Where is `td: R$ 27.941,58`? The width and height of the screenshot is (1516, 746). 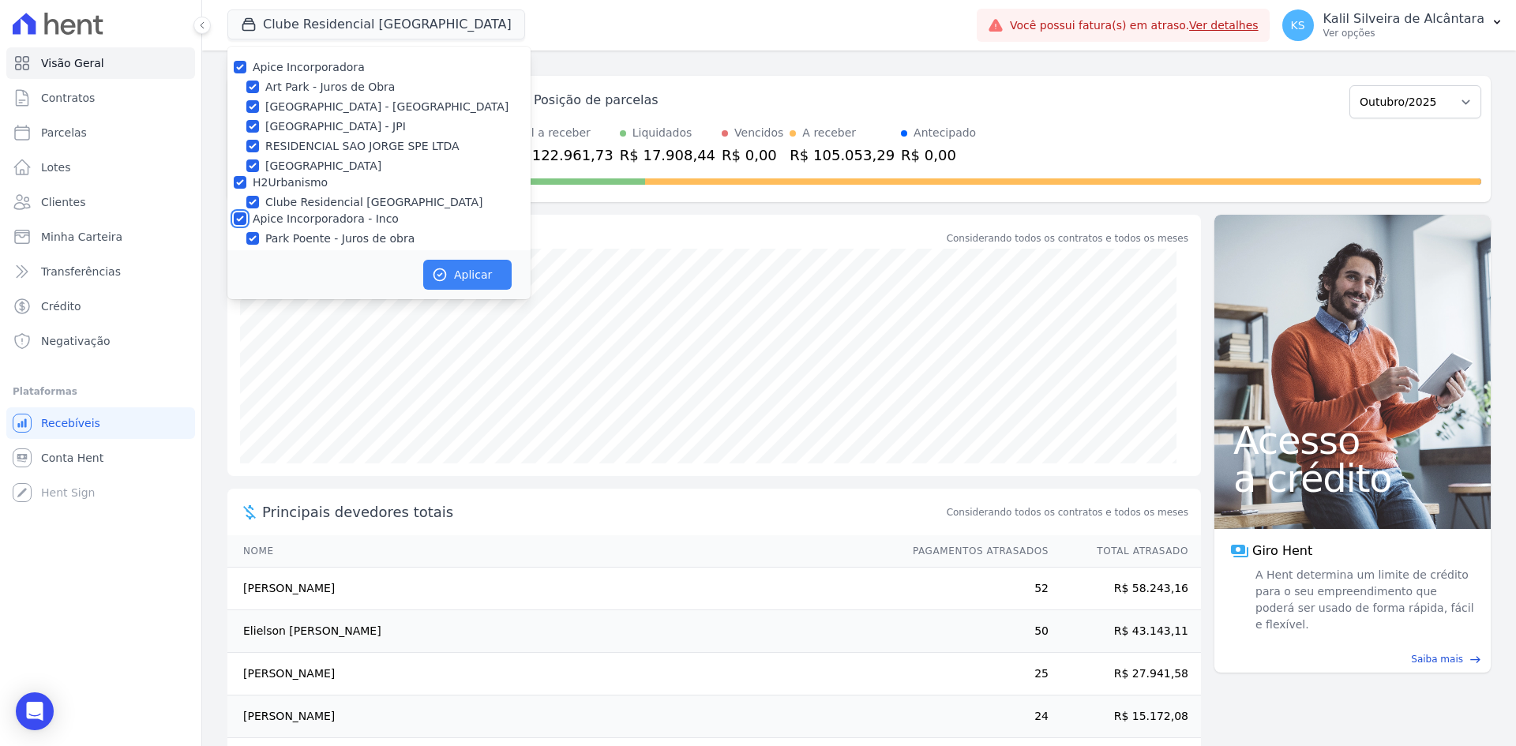 td: R$ 27.941,58 is located at coordinates (1125, 674).